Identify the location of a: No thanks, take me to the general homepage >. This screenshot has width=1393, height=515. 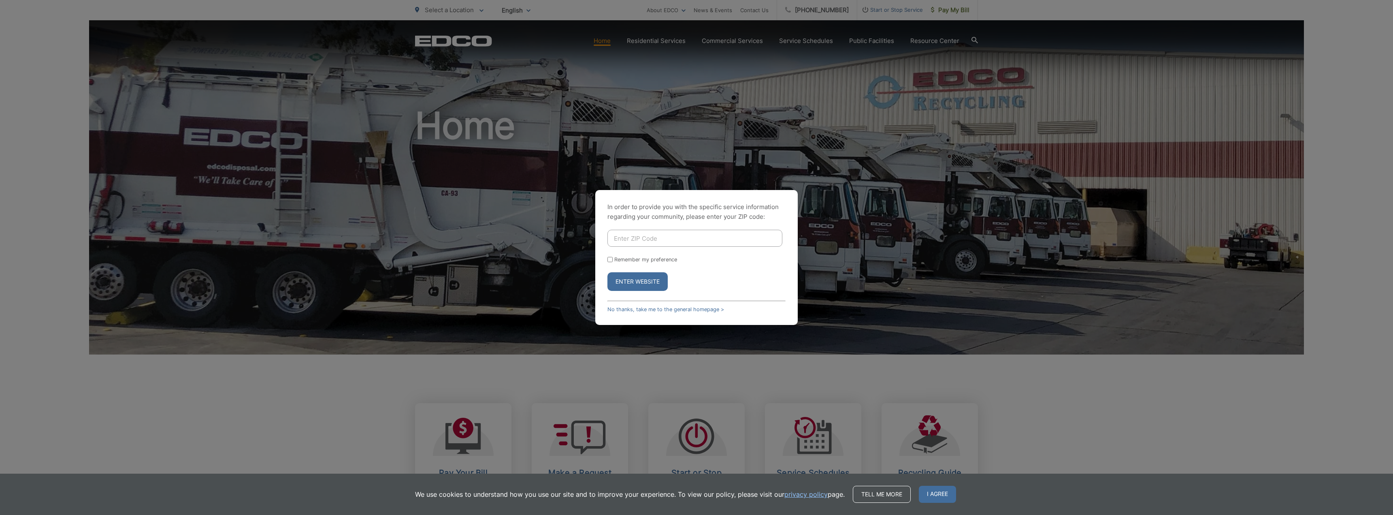
(666, 309).